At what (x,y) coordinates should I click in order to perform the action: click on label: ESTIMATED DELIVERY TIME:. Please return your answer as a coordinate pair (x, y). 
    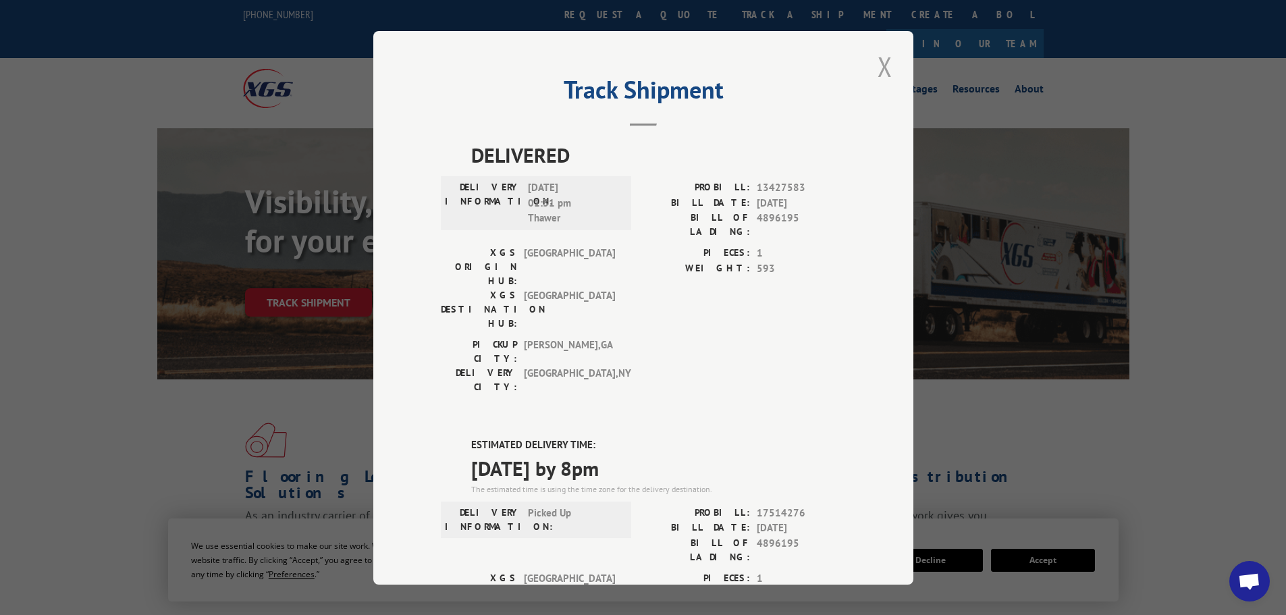
    Looking at the image, I should click on (658, 445).